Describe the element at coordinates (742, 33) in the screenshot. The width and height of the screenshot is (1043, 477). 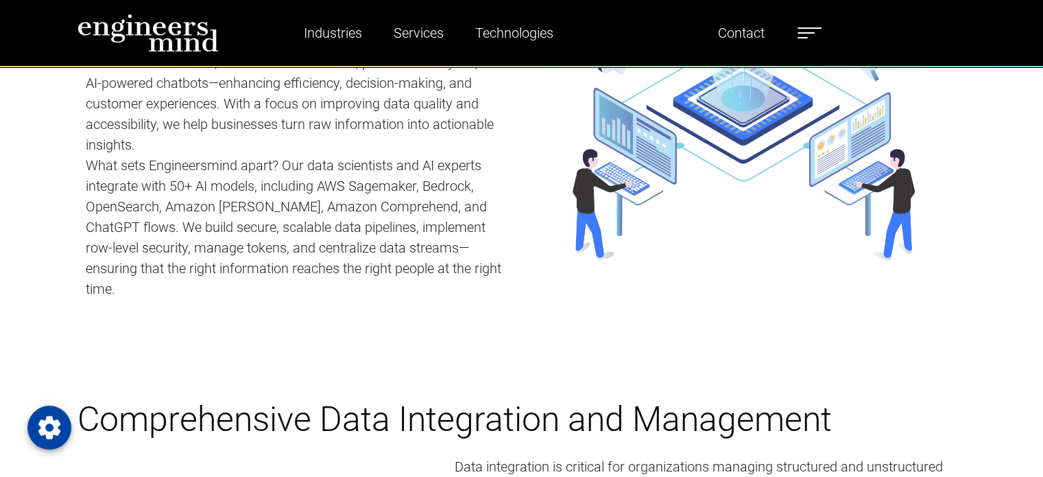
I see `a: Contact` at that location.